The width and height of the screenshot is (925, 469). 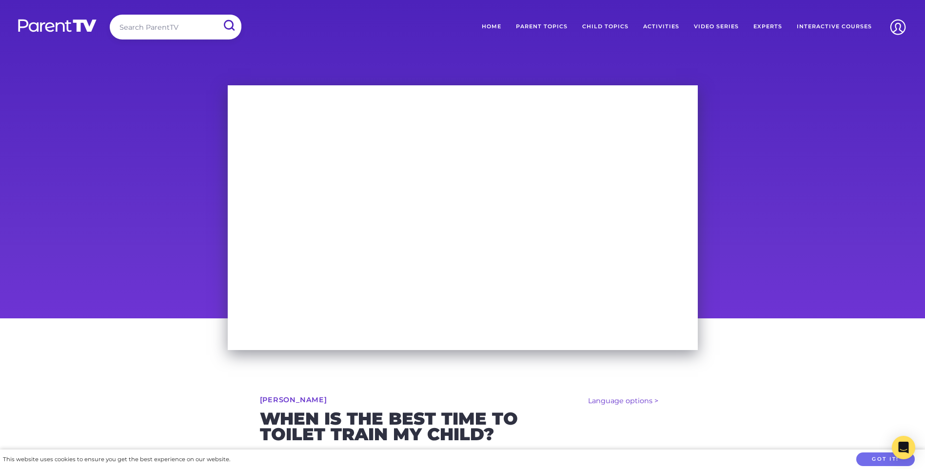 What do you see at coordinates (176, 27) in the screenshot?
I see `input: Search ParentTV` at bounding box center [176, 27].